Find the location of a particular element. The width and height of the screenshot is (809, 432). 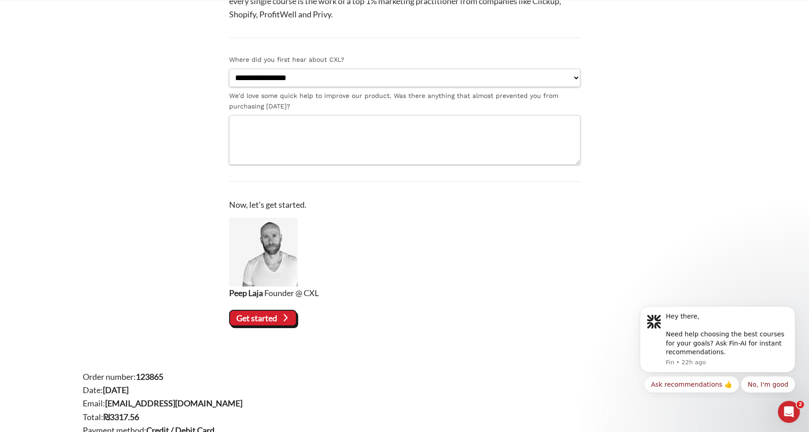

label: Where did you first hear about CXL? is located at coordinates (405, 59).